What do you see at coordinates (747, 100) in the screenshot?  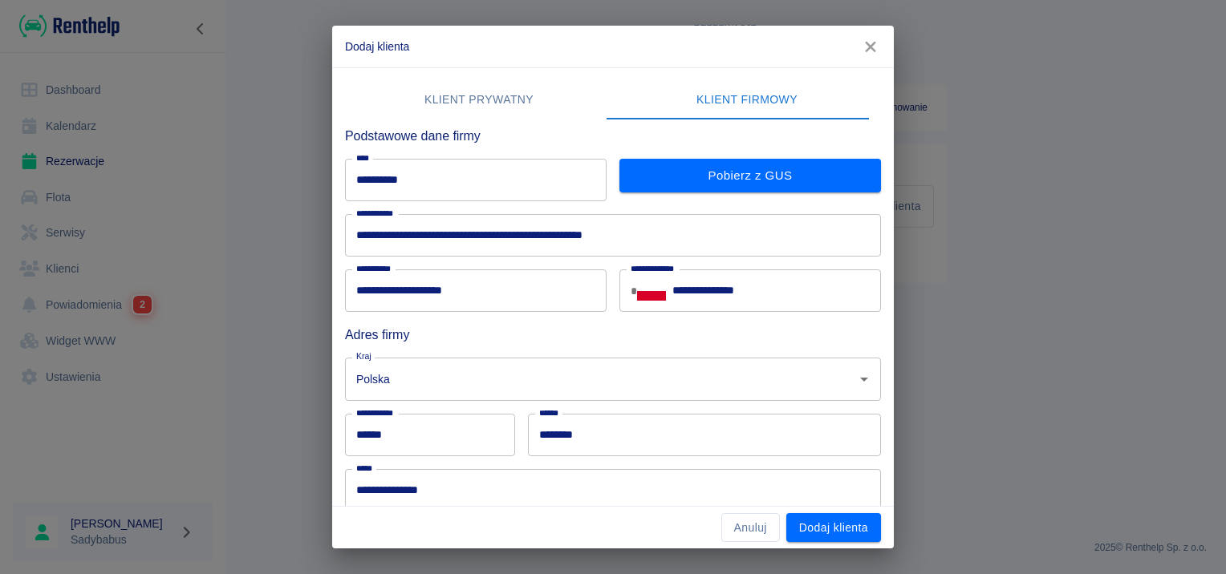 I see `button: Klient firmowy` at bounding box center [747, 100].